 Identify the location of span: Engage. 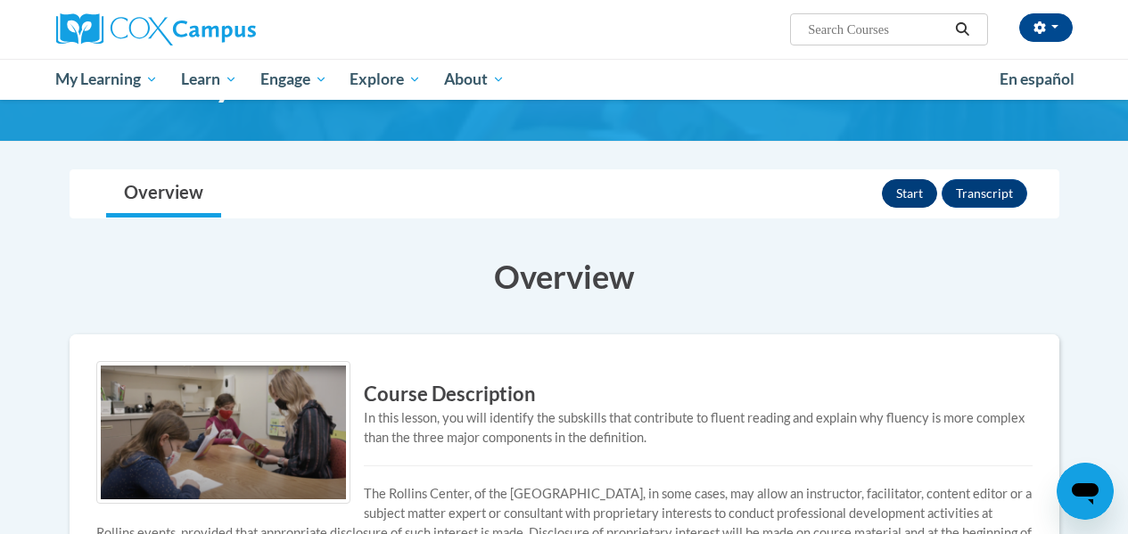
(293, 79).